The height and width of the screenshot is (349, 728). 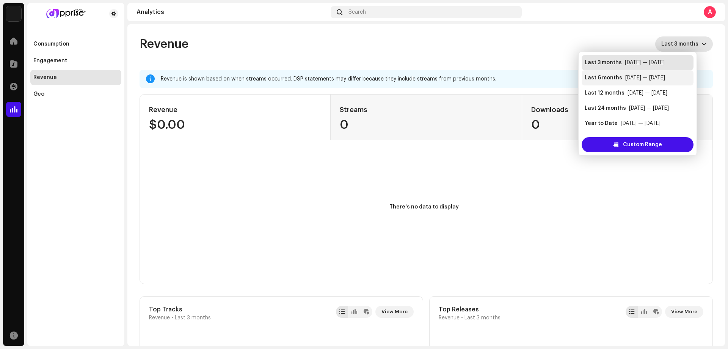 What do you see at coordinates (50, 61) in the screenshot?
I see `div: Engagement` at bounding box center [50, 61].